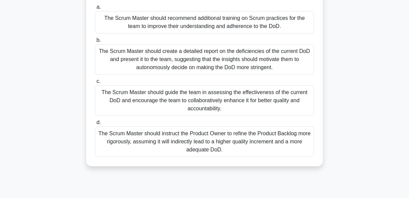  I want to click on span: b., so click(98, 40).